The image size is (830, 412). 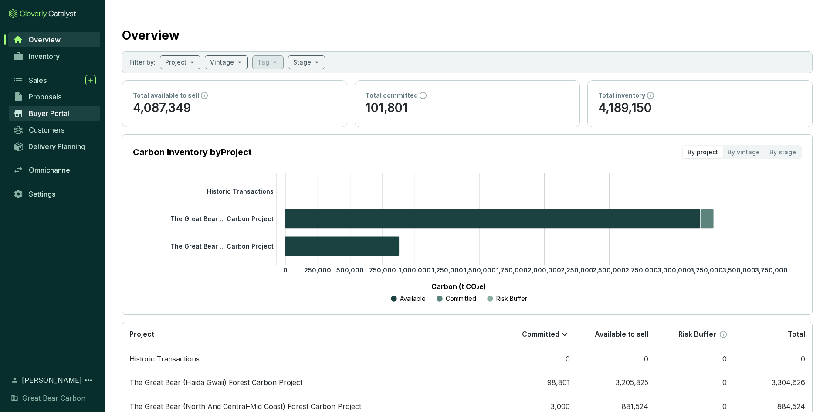 I want to click on p: Filter by:, so click(x=143, y=62).